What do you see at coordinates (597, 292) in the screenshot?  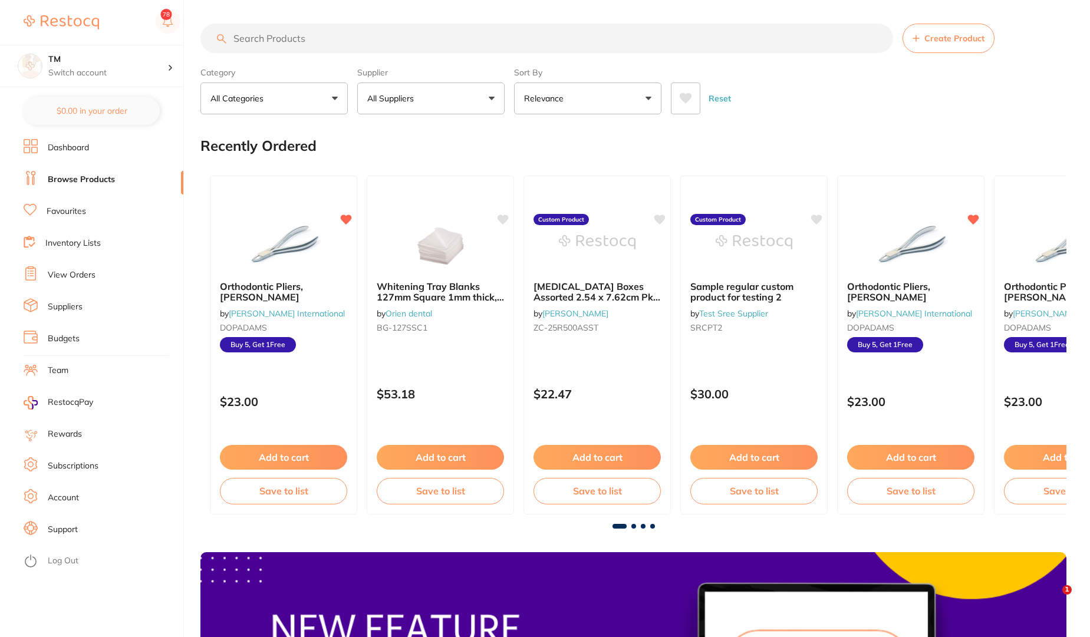 I see `b: Retainer Boxes Assorted 2.54 x 7.62cm Pk of 12` at bounding box center [597, 292].